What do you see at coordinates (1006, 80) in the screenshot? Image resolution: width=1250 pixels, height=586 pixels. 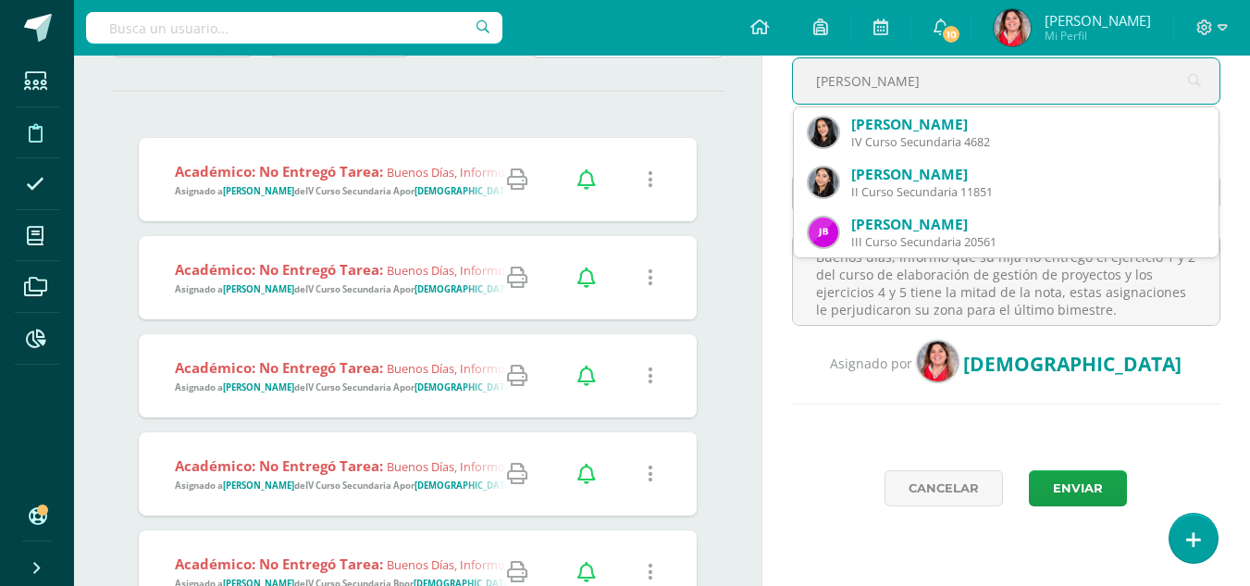 I see `input: Busca un estudiante aquí...` at bounding box center [1006, 80].